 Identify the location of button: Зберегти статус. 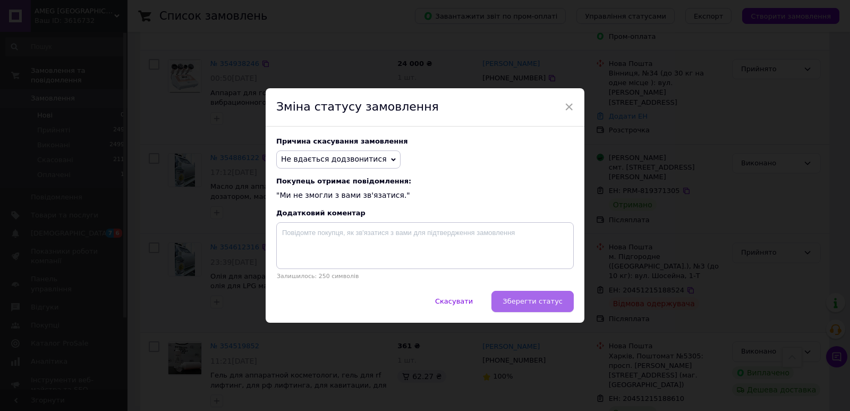
(532, 301).